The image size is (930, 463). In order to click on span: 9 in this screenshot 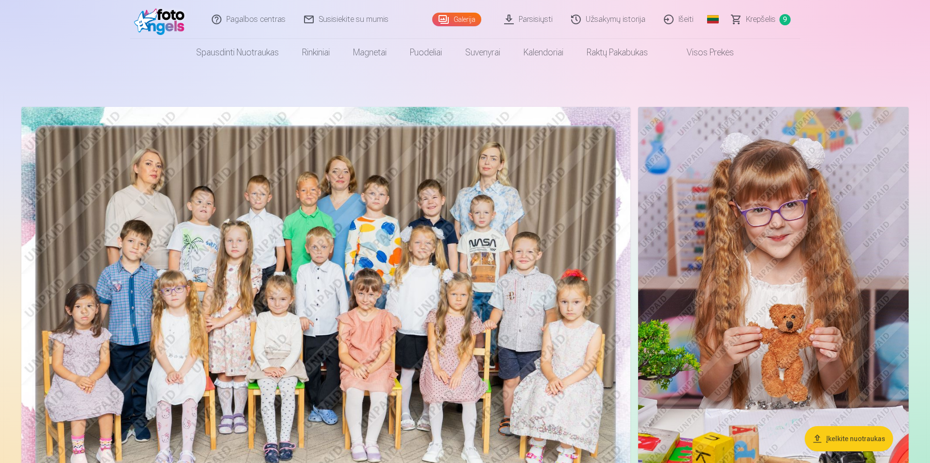, I will do `click(785, 19)`.